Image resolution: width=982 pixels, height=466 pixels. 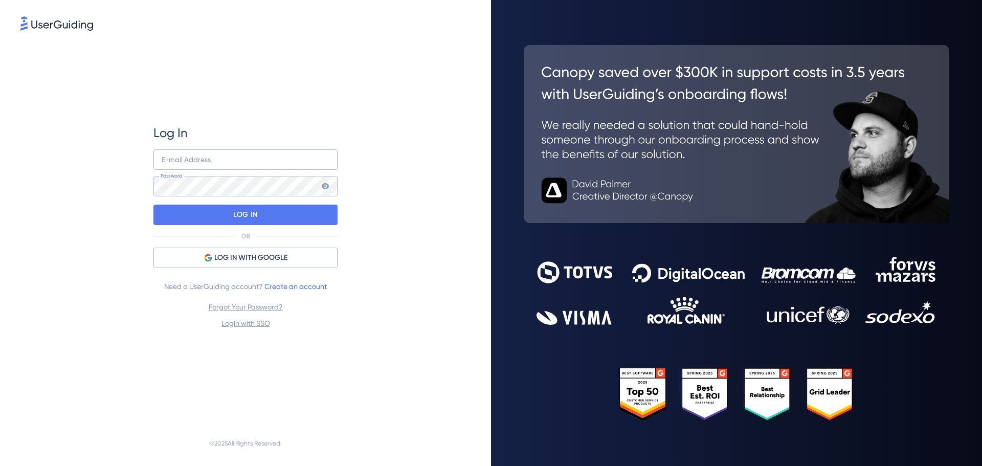 I want to click on span: © 2025 All Rights Reserved., so click(x=245, y=443).